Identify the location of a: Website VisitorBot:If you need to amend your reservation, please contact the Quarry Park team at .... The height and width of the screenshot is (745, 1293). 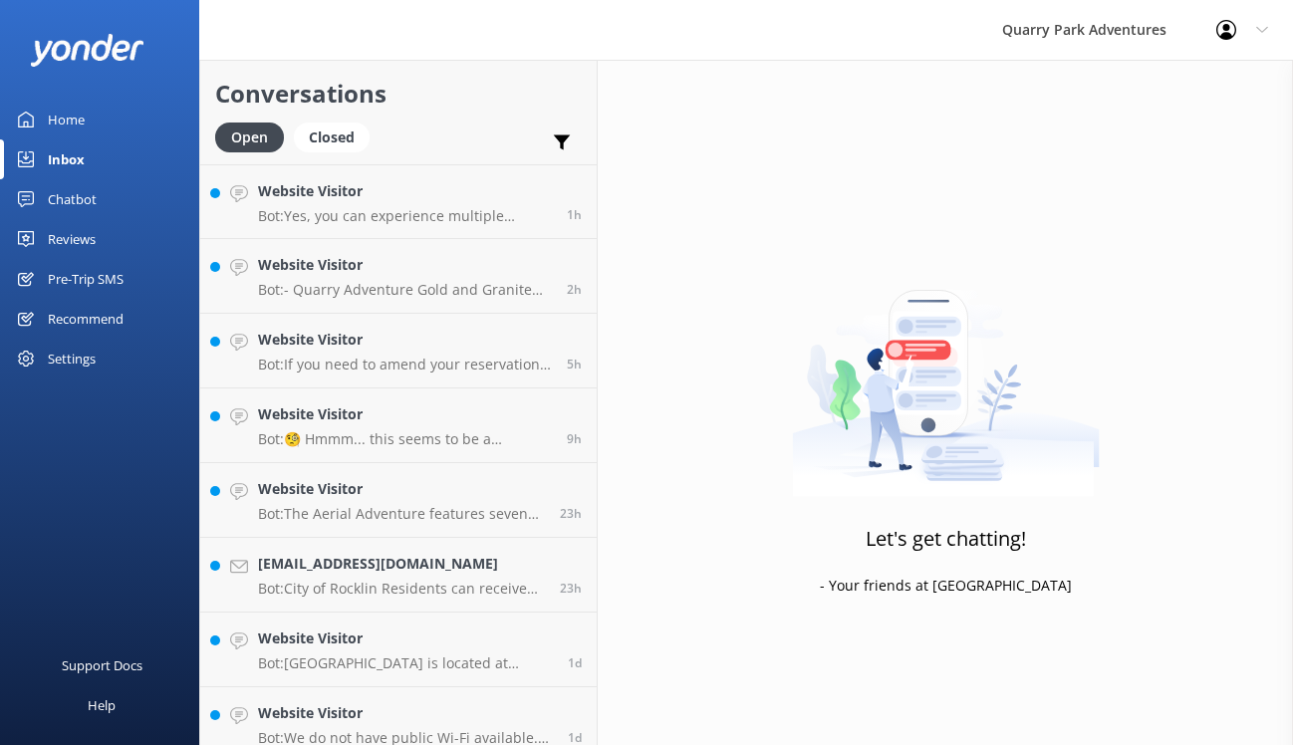
(398, 351).